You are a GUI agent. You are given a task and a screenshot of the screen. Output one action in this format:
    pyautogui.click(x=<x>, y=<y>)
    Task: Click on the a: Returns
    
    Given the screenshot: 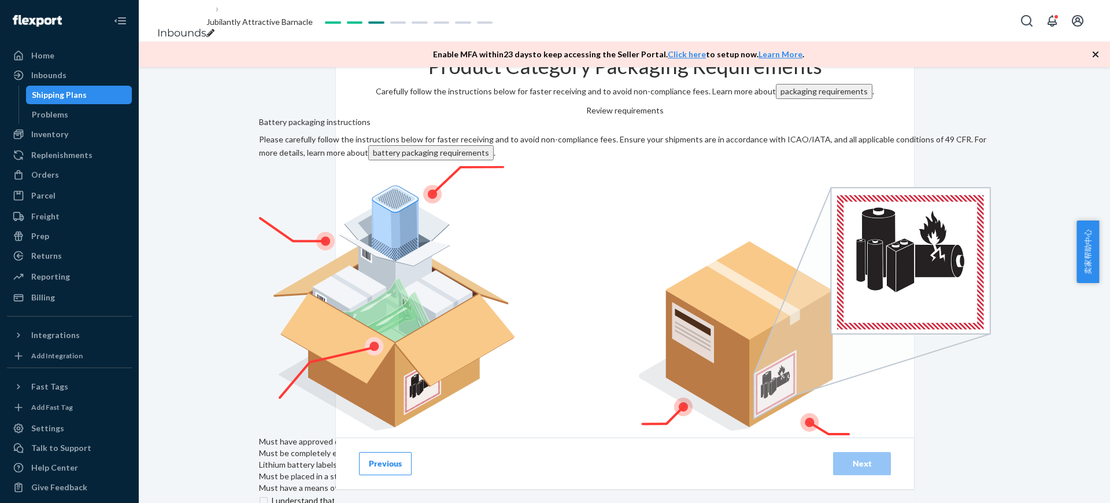 What is the action you would take?
    pyautogui.click(x=69, y=256)
    